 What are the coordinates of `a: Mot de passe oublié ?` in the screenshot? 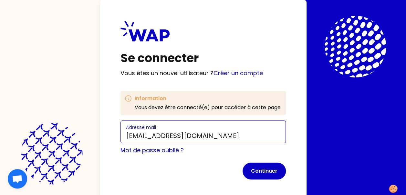 It's located at (152, 150).